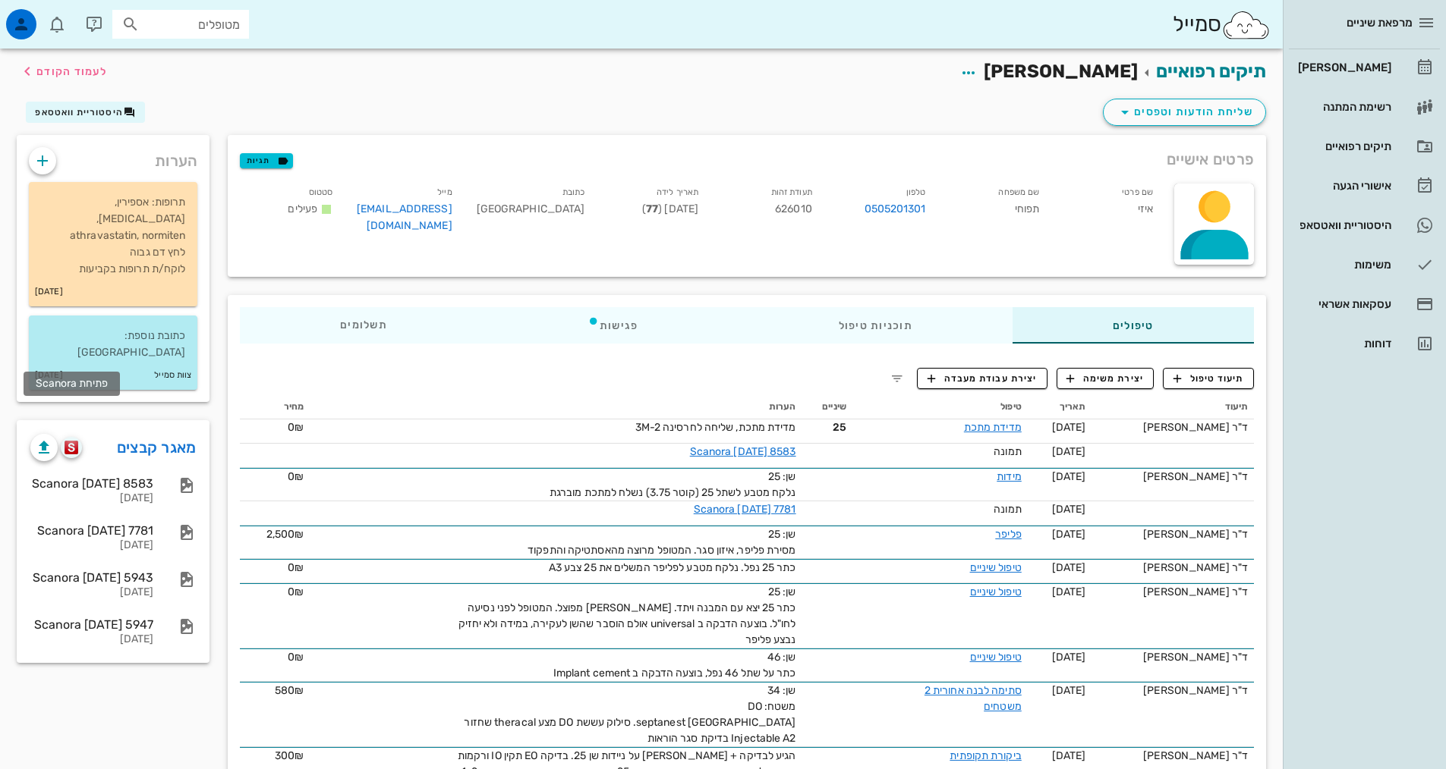 The width and height of the screenshot is (1446, 769). Describe the element at coordinates (363, 326) in the screenshot. I see `span: תשלומים` at that location.